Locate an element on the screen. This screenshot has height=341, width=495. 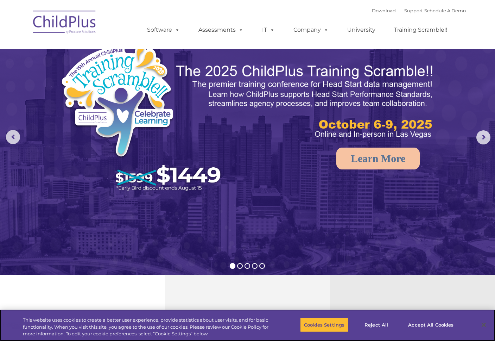
a: Company is located at coordinates (311, 30).